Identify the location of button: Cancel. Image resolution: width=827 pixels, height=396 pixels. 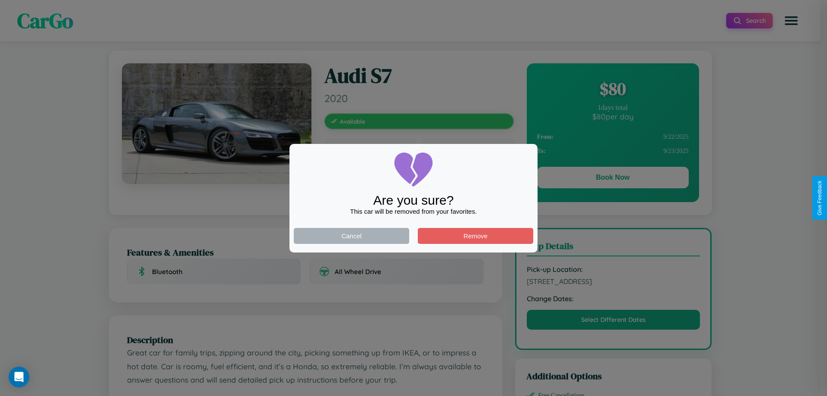
(351, 235).